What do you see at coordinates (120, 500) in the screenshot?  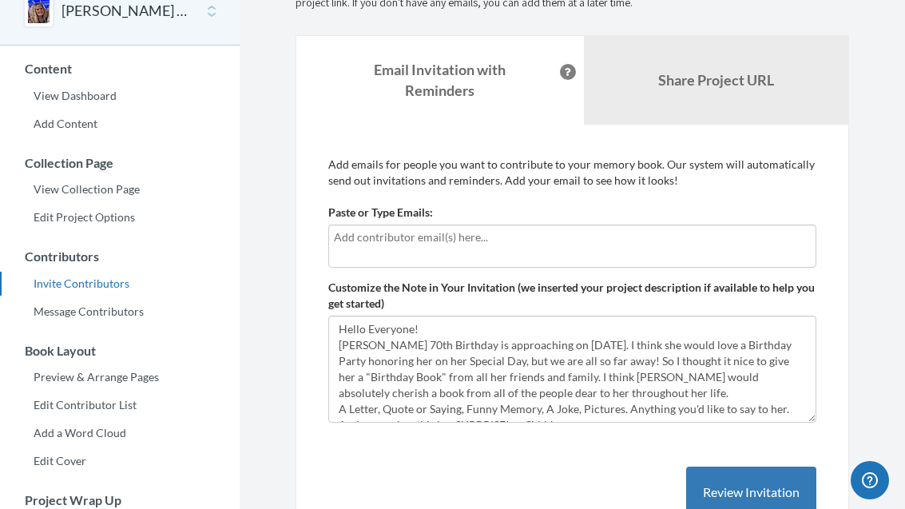 I see `h3: Project Wrap Up` at bounding box center [120, 500].